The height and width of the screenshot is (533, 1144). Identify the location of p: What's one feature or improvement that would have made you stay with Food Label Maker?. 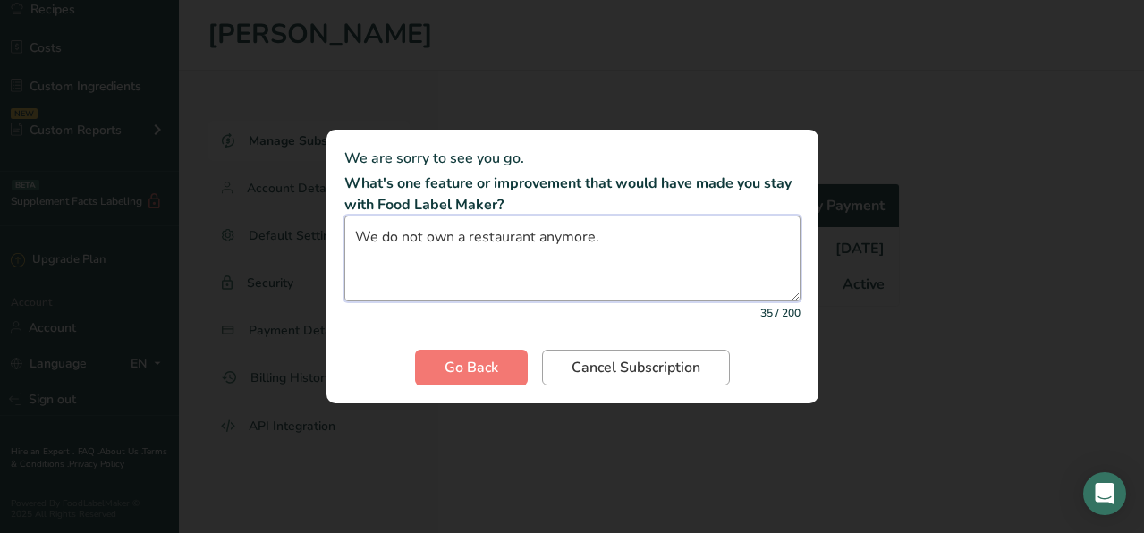
(572, 194).